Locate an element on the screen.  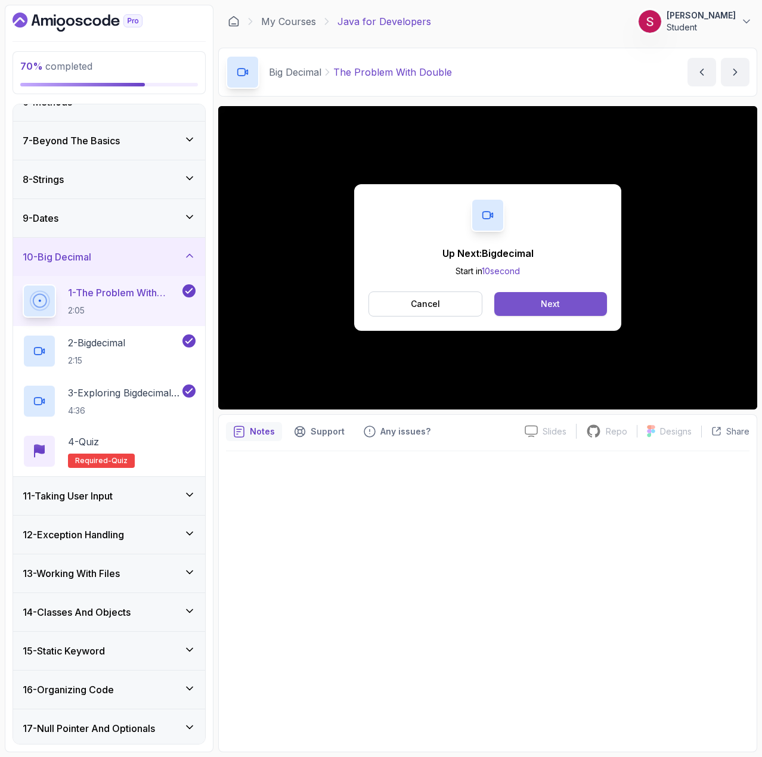
button: 1-The Problem With Double2:05 is located at coordinates (109, 301).